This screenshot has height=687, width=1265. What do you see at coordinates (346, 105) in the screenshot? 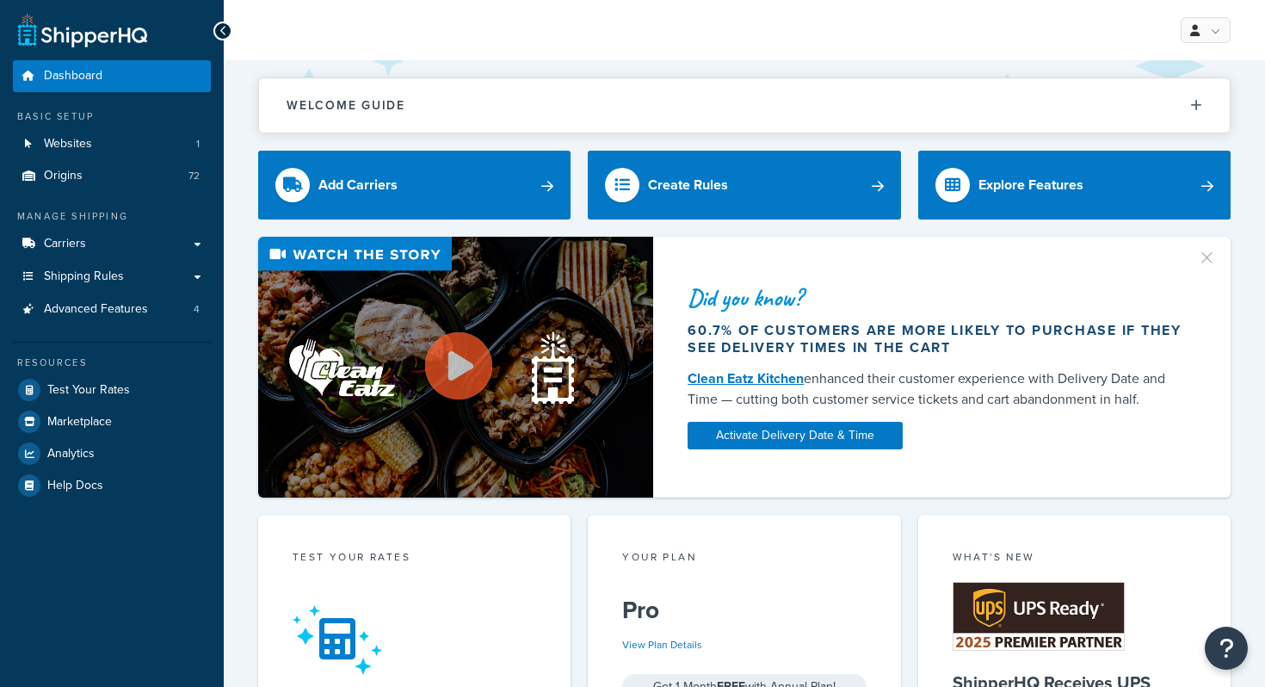
I see `h2: Welcome Guide` at bounding box center [346, 105].